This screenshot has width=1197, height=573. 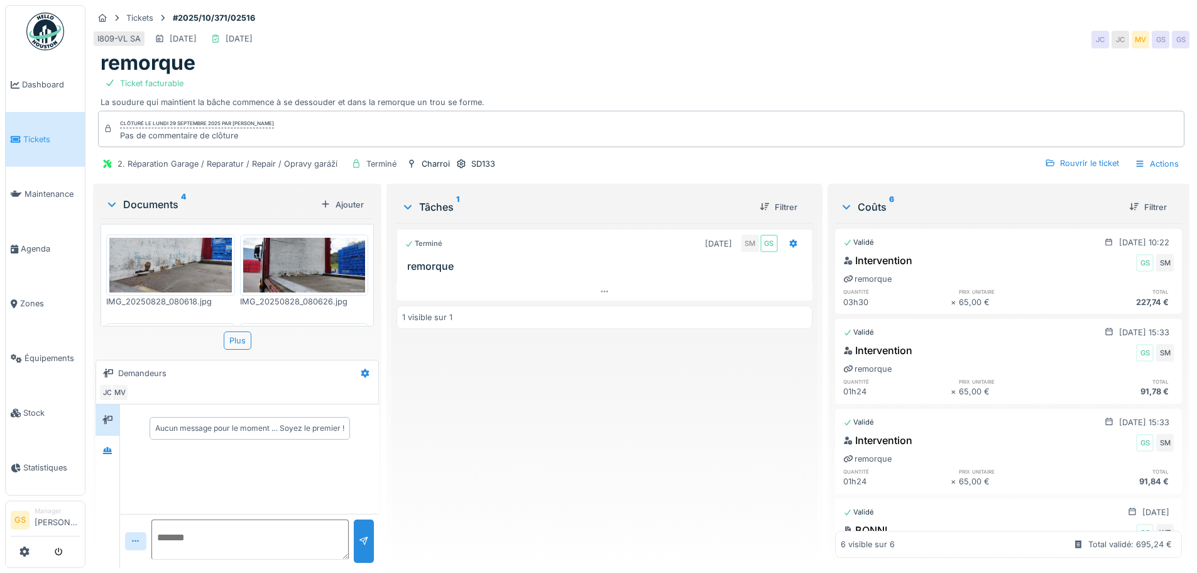 I want to click on a: Tickets, so click(x=45, y=139).